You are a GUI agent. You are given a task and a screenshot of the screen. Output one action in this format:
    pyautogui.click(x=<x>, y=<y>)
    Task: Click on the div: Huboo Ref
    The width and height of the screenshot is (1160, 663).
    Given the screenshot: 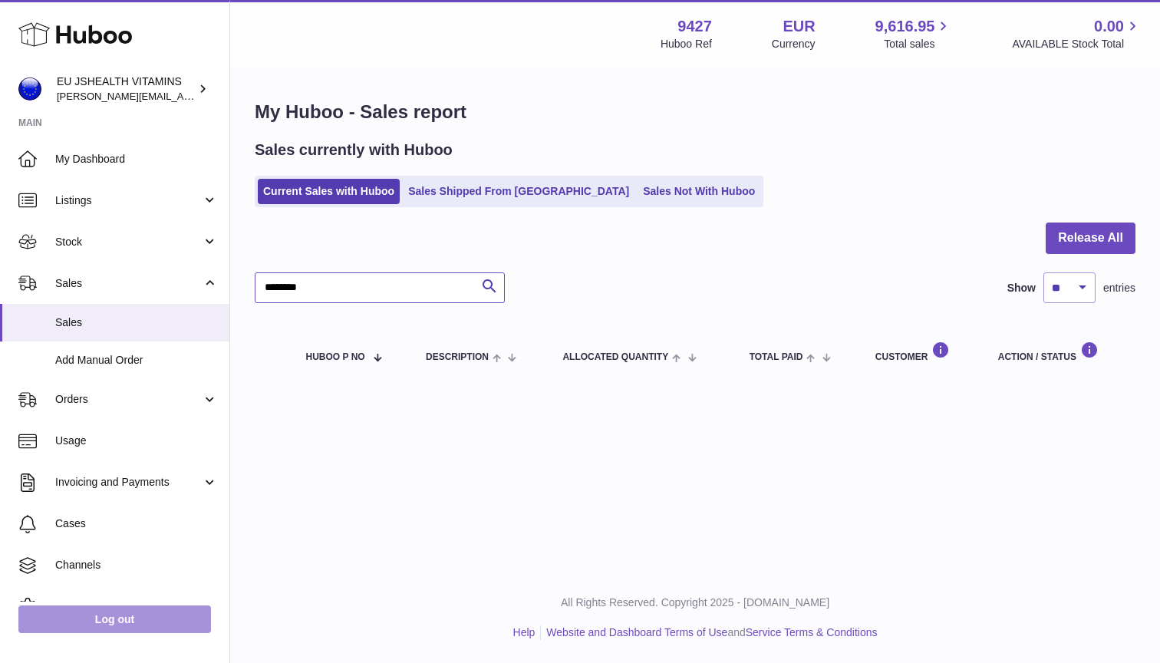 What is the action you would take?
    pyautogui.click(x=686, y=44)
    